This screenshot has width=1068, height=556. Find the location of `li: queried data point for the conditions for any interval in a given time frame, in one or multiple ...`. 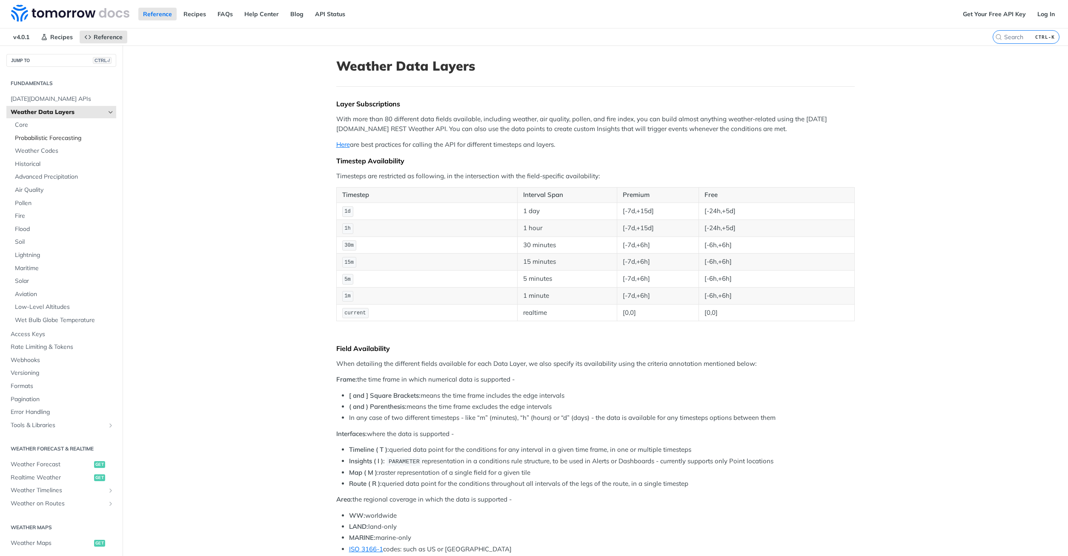

li: queried data point for the conditions for any interval in a given time frame, in one or multiple ... is located at coordinates (602, 450).